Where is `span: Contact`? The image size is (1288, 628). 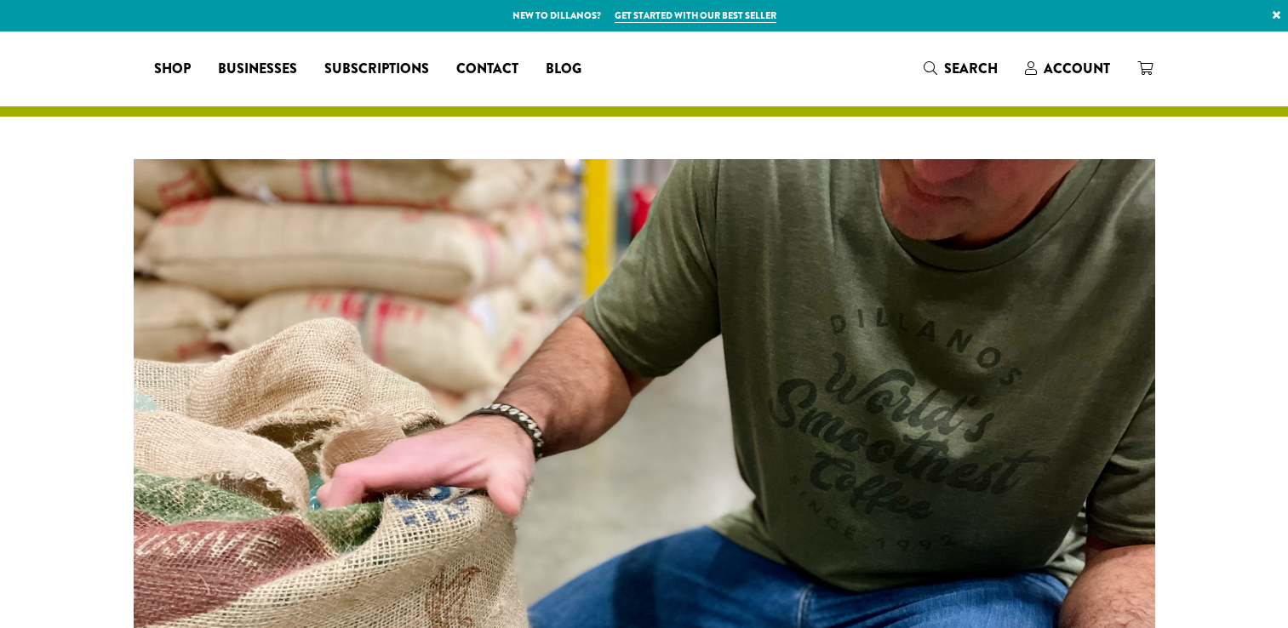
span: Contact is located at coordinates (487, 69).